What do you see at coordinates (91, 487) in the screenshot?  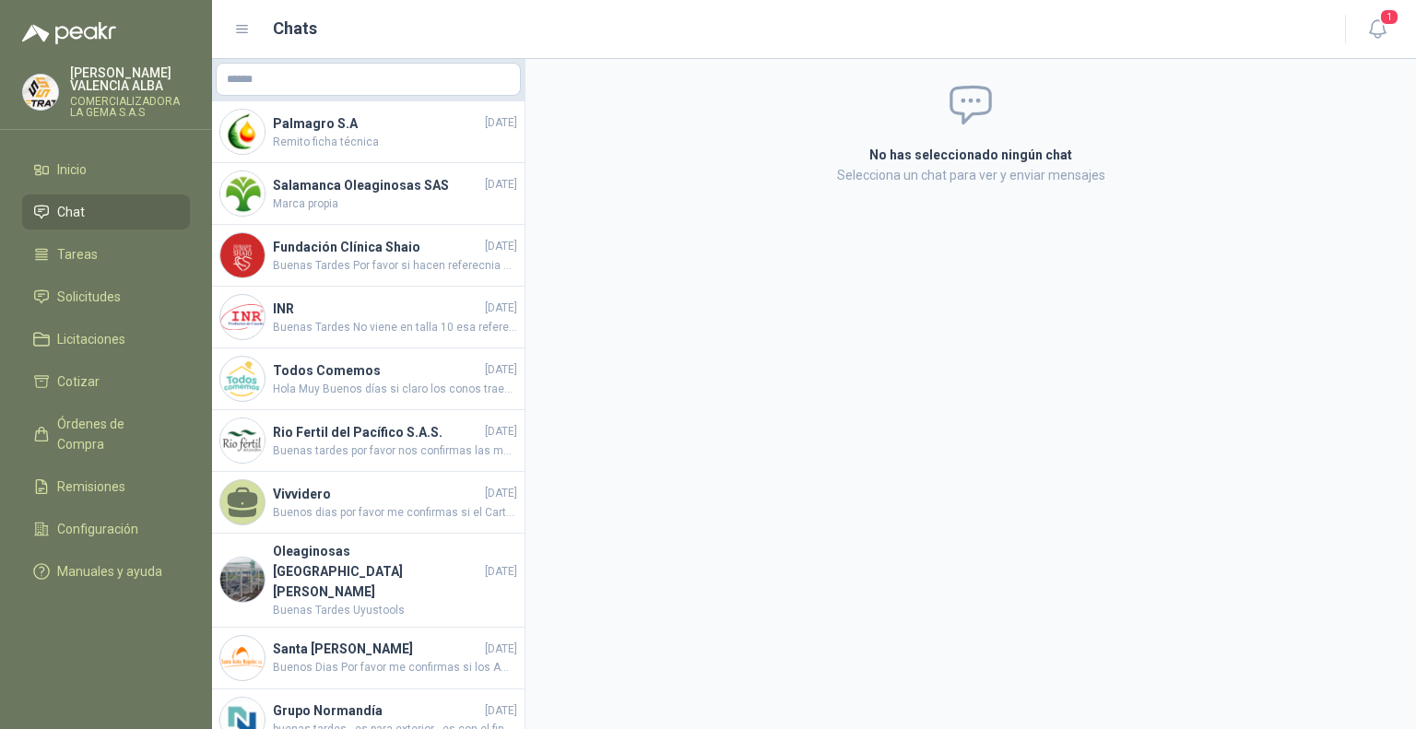 I see `span: Remisiones` at bounding box center [91, 487].